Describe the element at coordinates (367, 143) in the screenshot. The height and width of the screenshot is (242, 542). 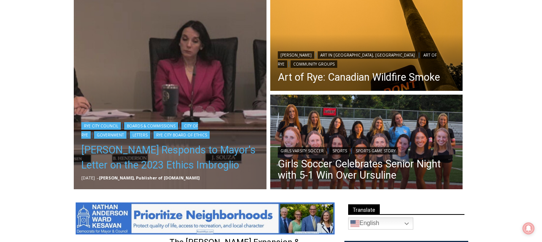
I see `a: Read More Girls Soccer Celebrates Senior Night with 5-1 Win Over Ursuline` at that location.